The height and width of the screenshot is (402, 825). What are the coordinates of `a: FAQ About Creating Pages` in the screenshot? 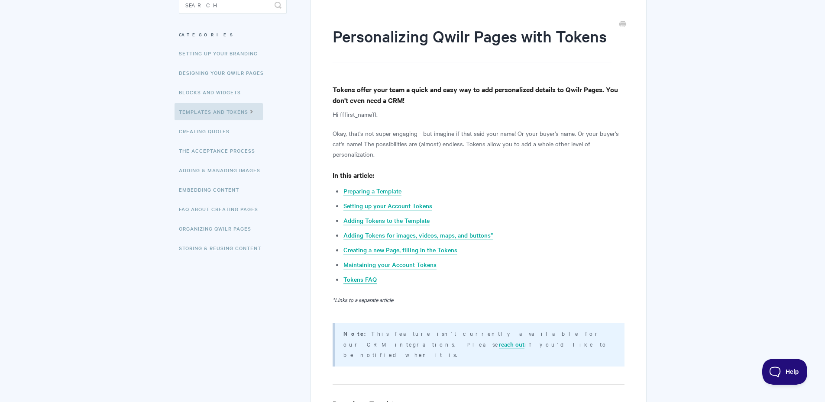 It's located at (222, 209).